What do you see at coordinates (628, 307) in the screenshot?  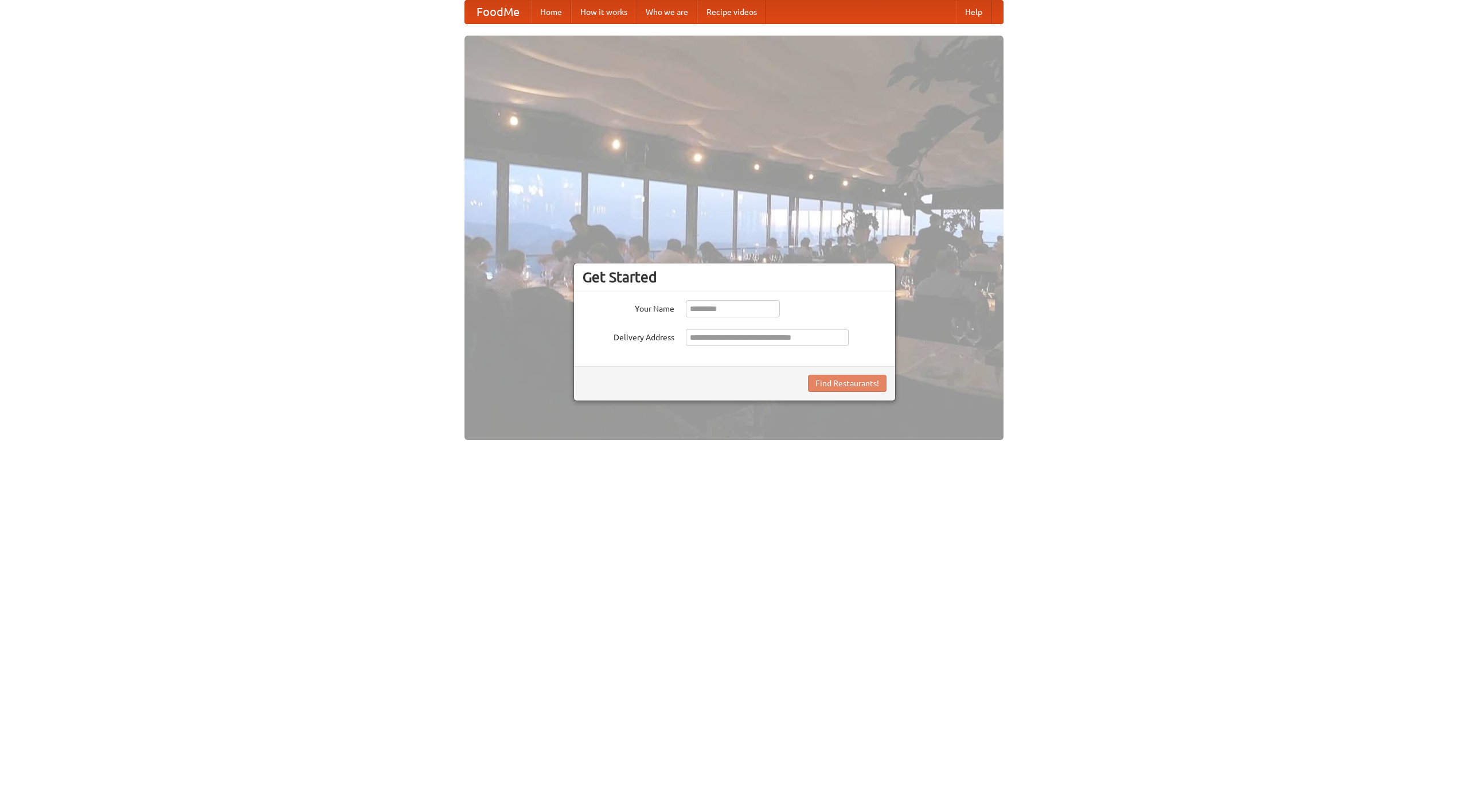 I see `label: Your Name` at bounding box center [628, 307].